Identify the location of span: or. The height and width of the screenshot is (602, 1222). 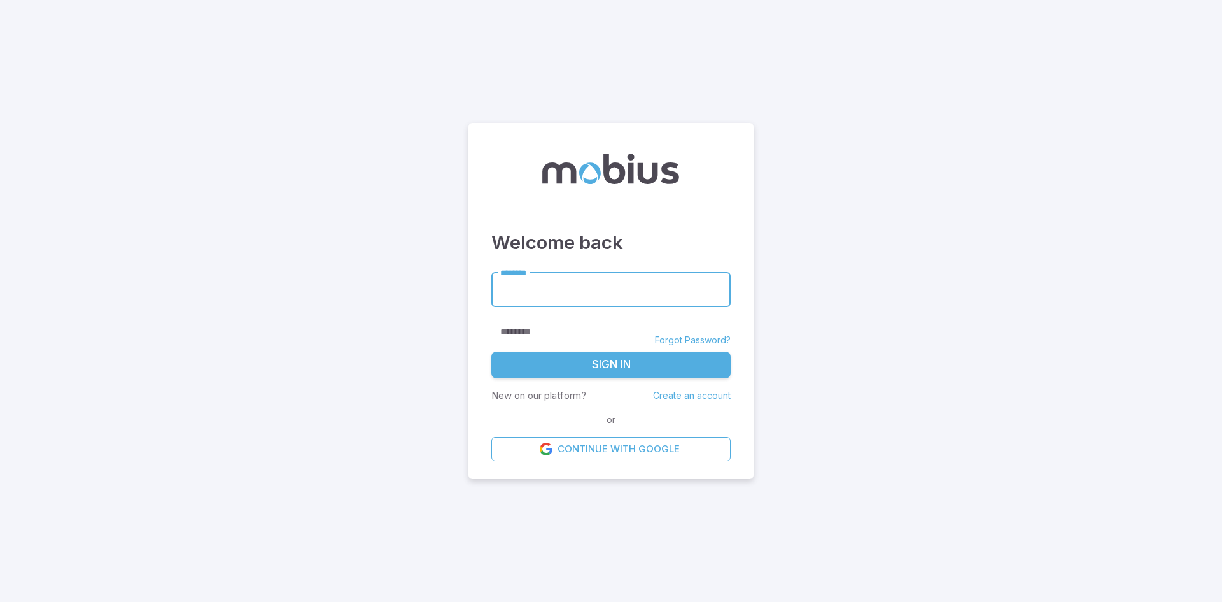
(611, 419).